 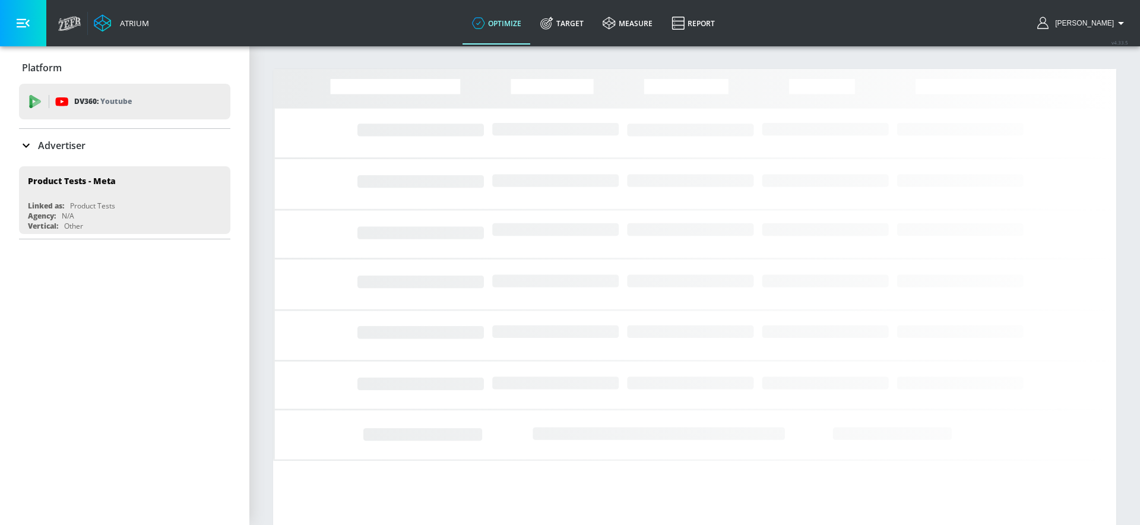 I want to click on div: Vertical:, so click(x=43, y=226).